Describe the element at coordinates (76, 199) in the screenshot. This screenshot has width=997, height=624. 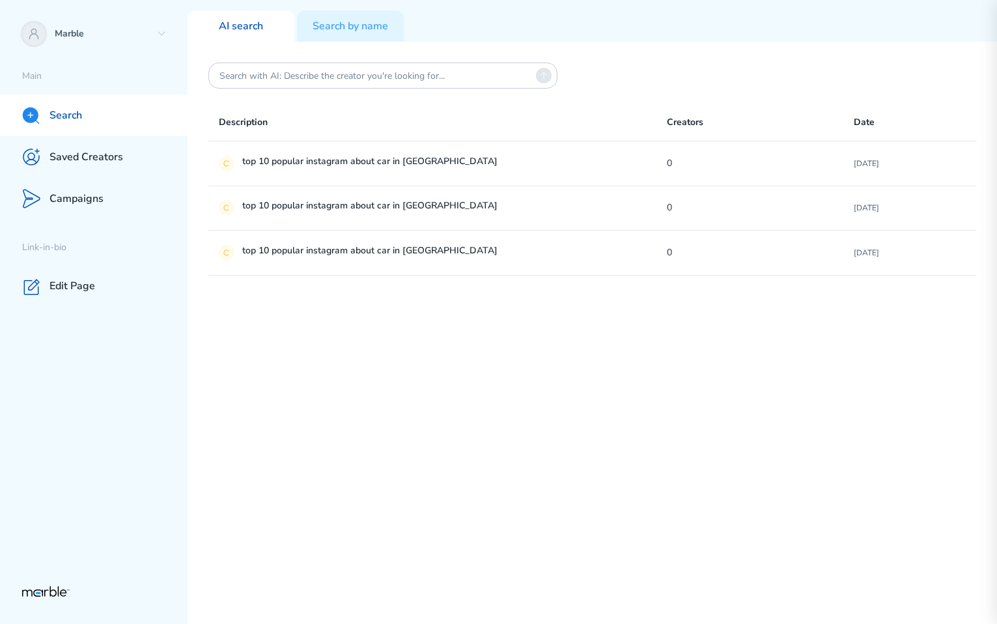
I see `p: Campaigns` at that location.